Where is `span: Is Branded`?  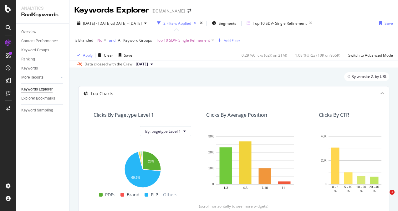 span: Is Branded is located at coordinates (84, 40).